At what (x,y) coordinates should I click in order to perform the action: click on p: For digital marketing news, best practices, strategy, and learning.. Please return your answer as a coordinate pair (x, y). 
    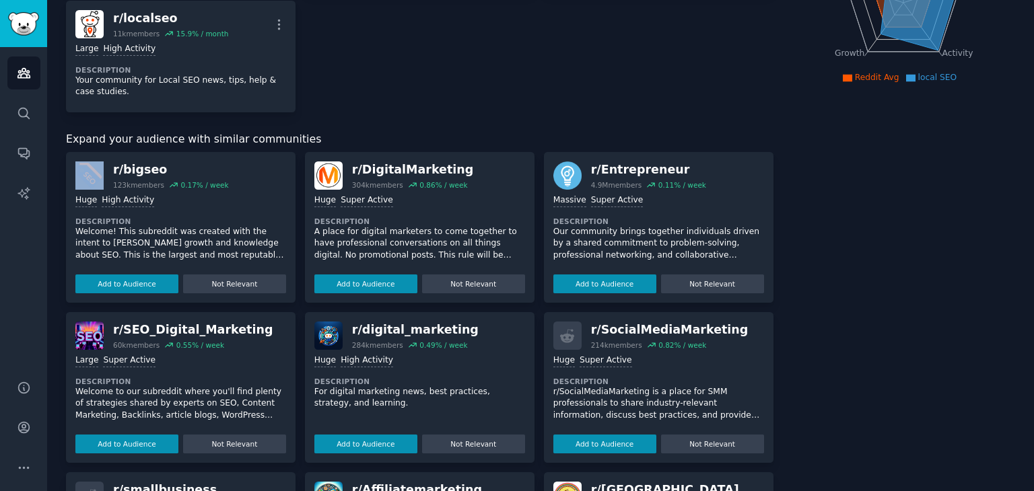
    Looking at the image, I should click on (419, 398).